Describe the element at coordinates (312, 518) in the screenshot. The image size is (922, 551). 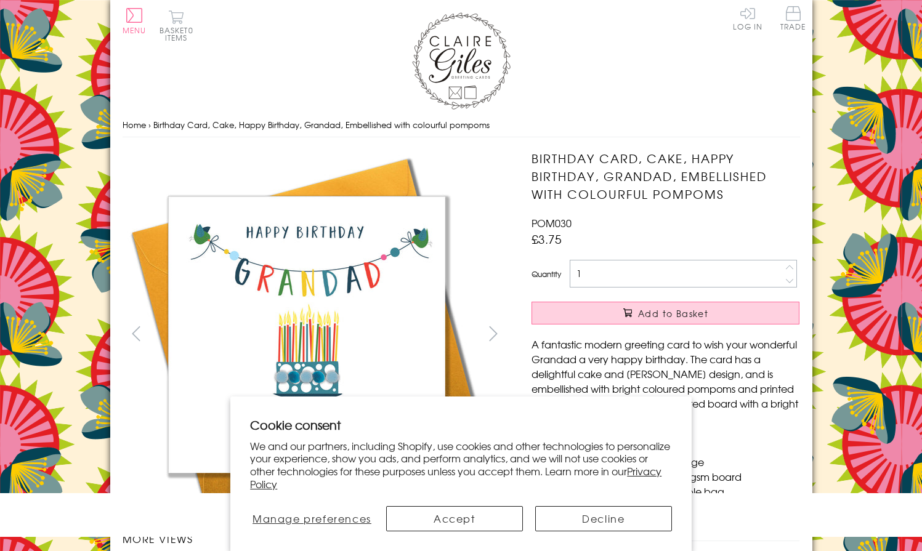
I see `button: Manage preferences` at that location.